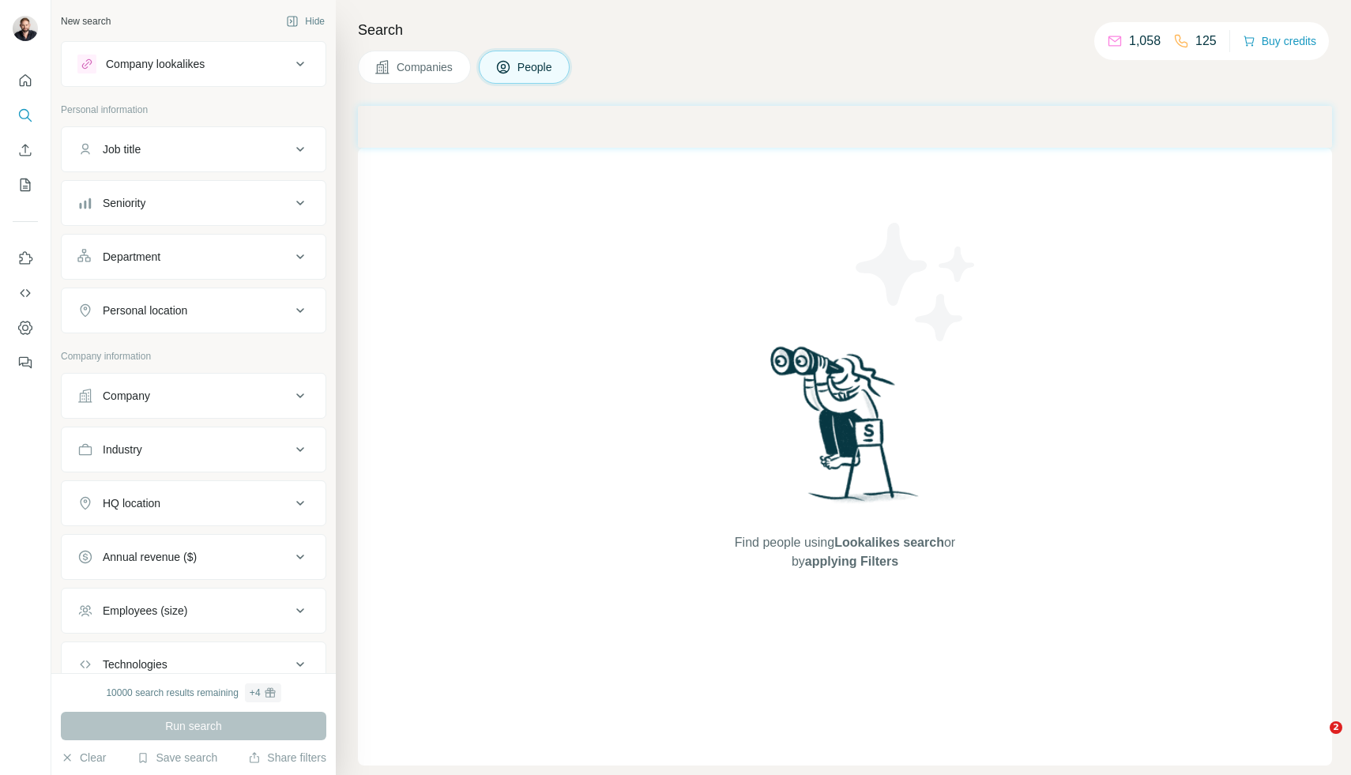 The height and width of the screenshot is (775, 1351). Describe the element at coordinates (193, 693) in the screenshot. I see `div: 10000 search results remaining` at that location.